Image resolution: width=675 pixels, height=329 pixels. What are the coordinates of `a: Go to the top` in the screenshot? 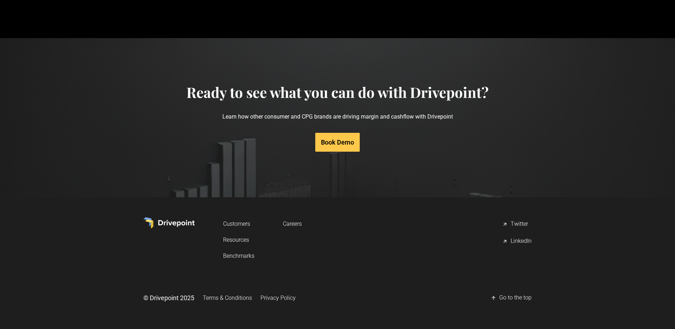 It's located at (511, 298).